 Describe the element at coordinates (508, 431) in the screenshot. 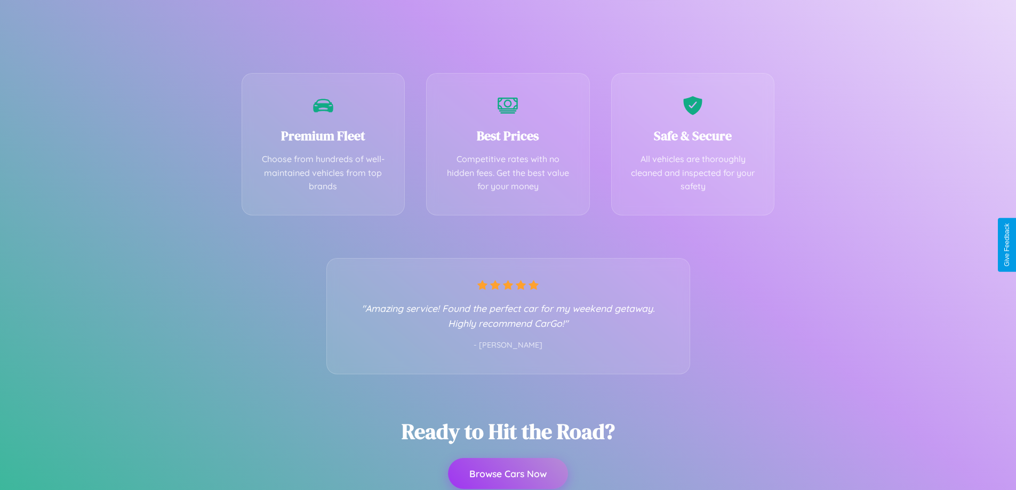

I see `h2: Ready to Hit the Road?` at that location.